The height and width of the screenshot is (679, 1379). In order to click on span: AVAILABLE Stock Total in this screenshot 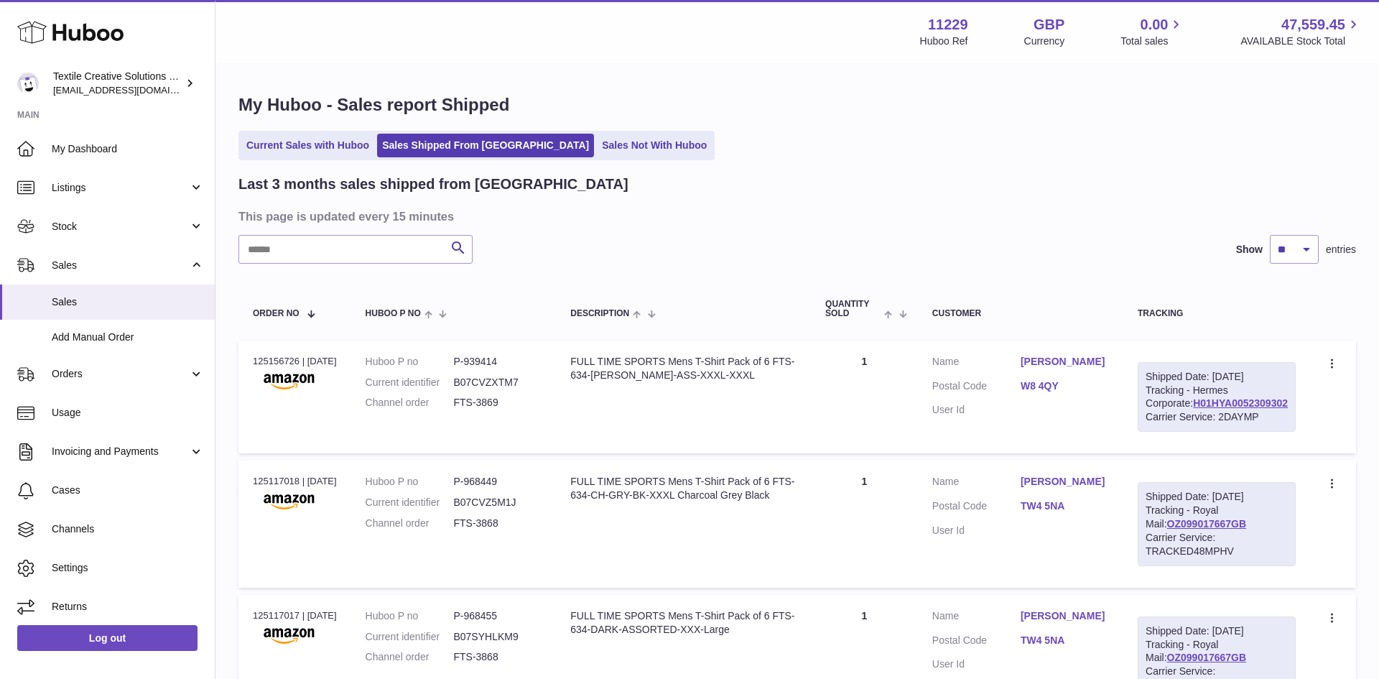, I will do `click(1301, 41)`.